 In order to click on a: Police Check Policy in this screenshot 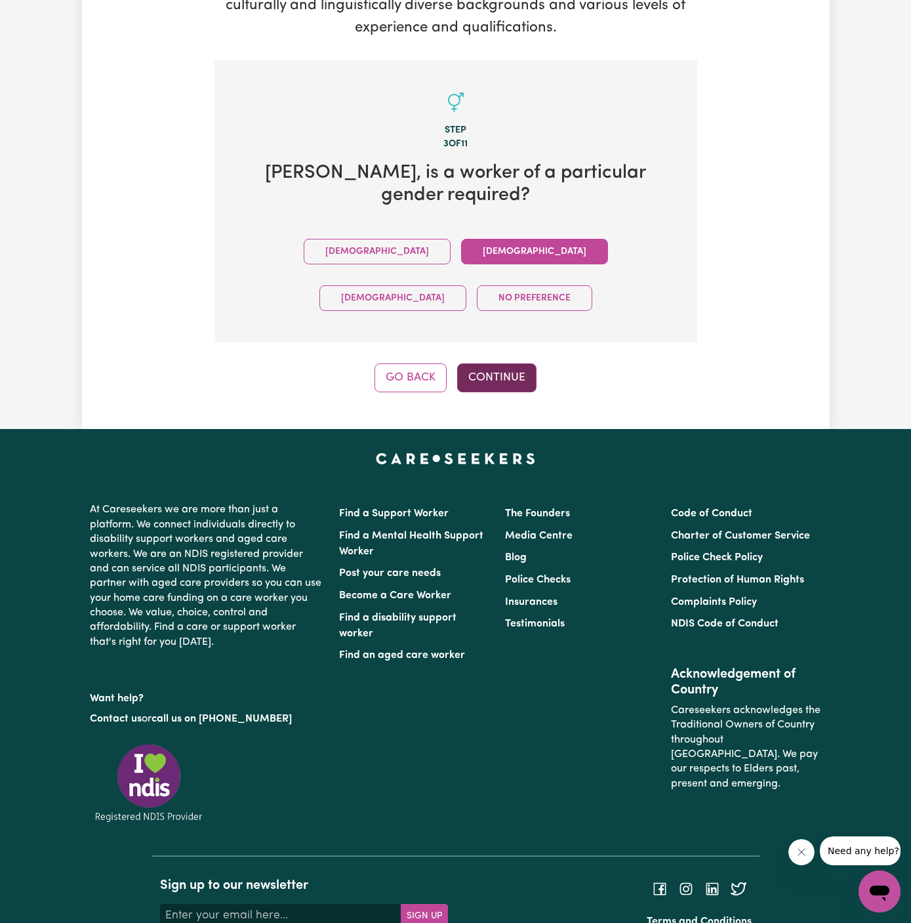, I will do `click(717, 557)`.